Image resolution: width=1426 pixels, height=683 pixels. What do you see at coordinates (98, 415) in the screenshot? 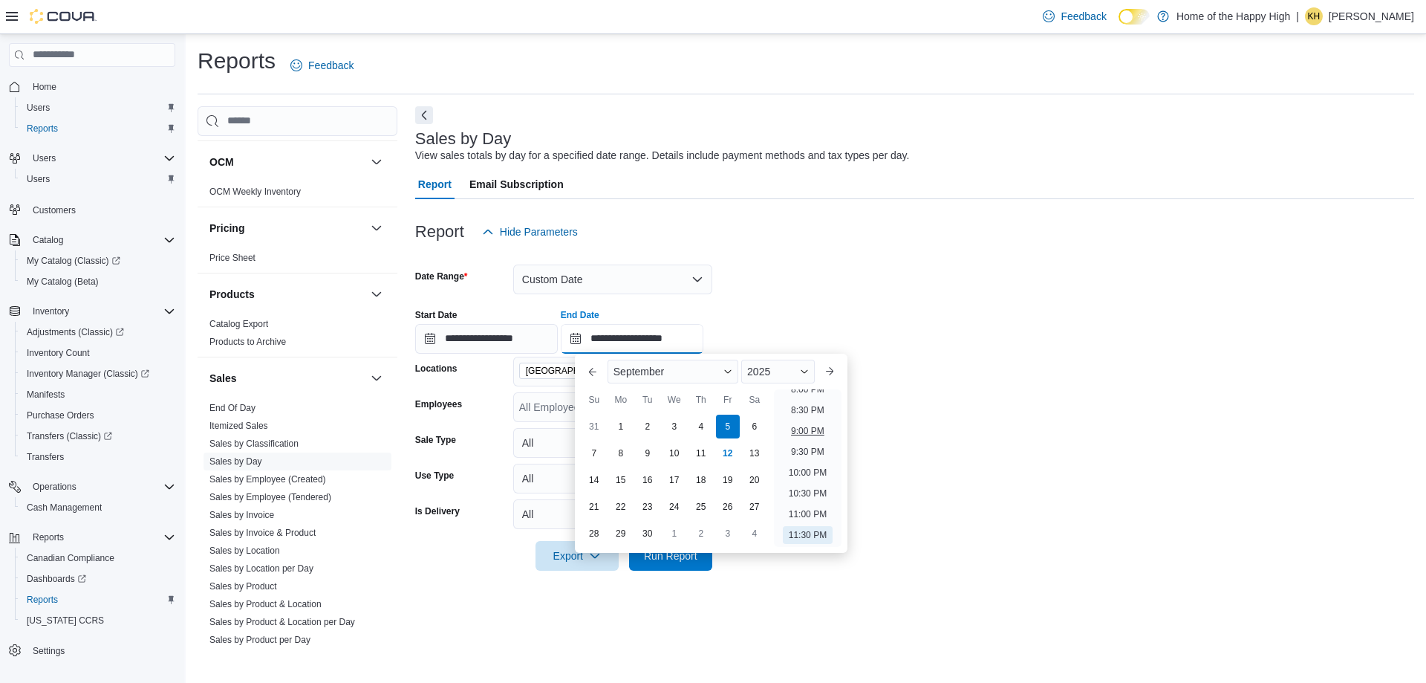
I see `span: Purchase Orders` at bounding box center [98, 415].